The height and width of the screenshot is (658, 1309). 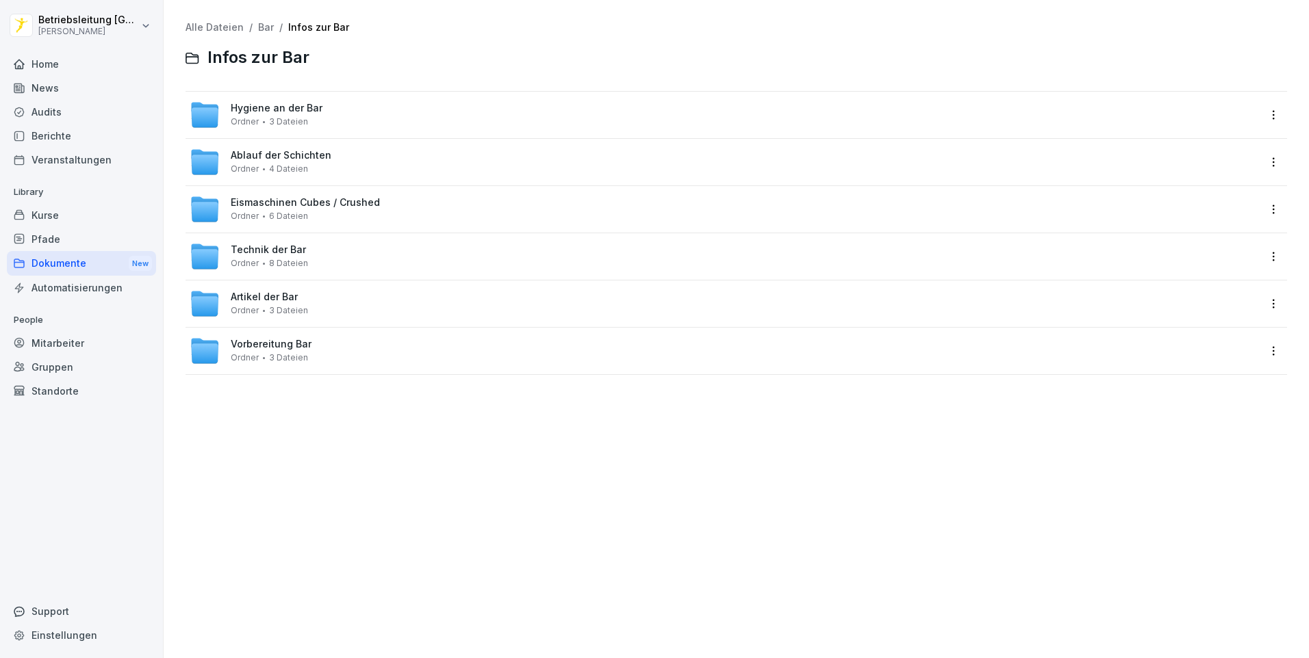 What do you see at coordinates (81, 343) in the screenshot?
I see `a: Mitarbeiter` at bounding box center [81, 343].